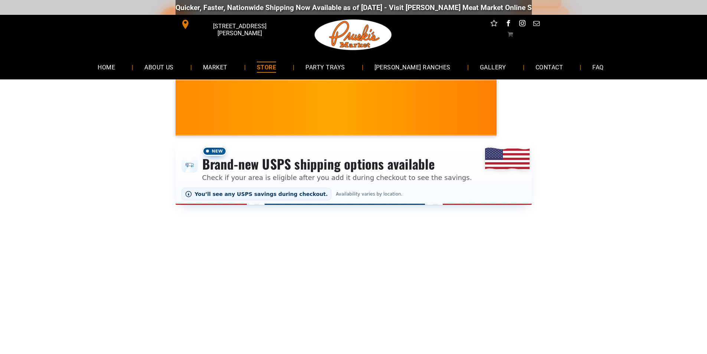 The width and height of the screenshot is (707, 354). Describe the element at coordinates (522, 24) in the screenshot. I see `a: instagram` at that location.